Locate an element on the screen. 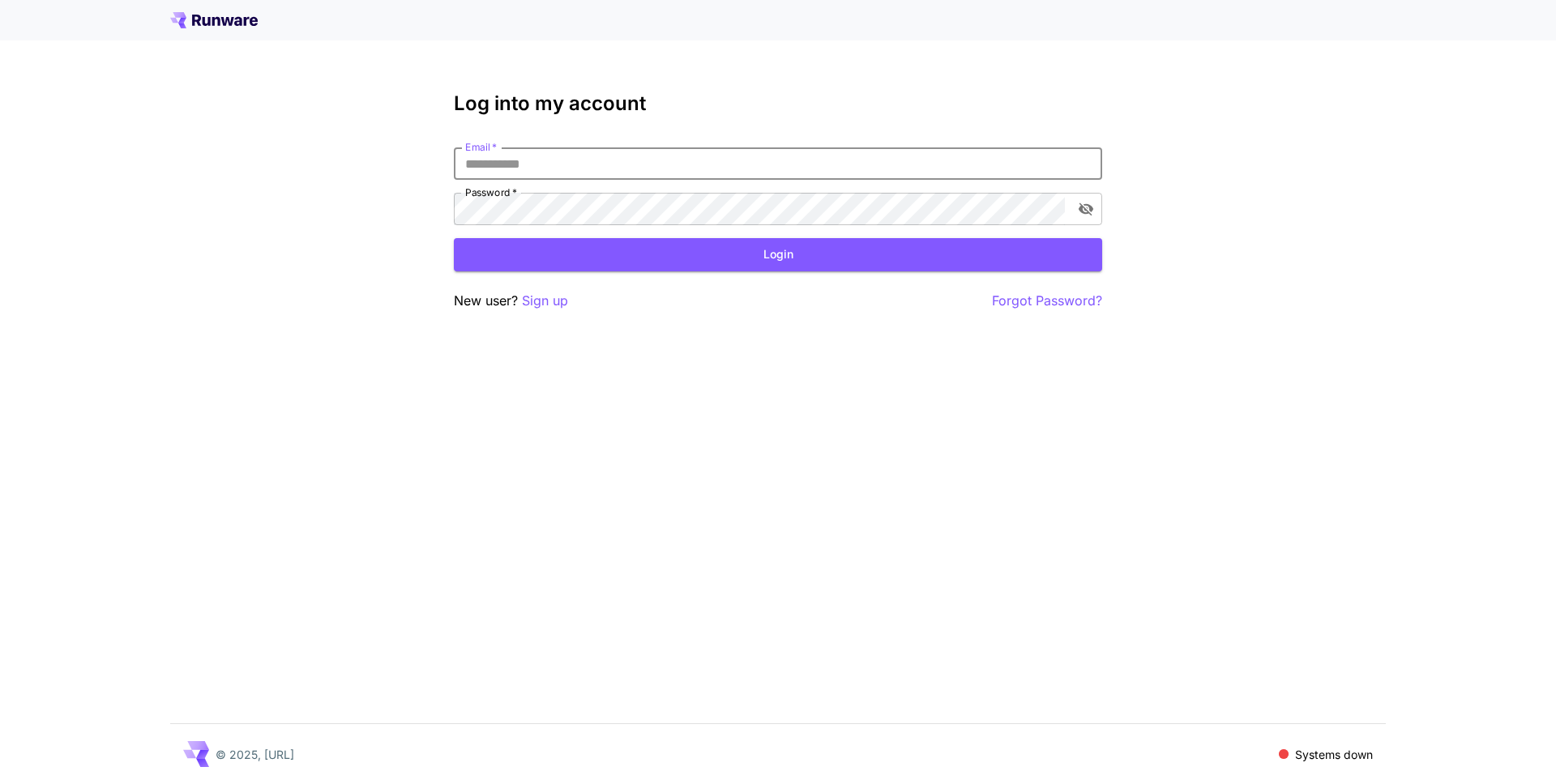  h3: Log into my account is located at coordinates (778, 104).